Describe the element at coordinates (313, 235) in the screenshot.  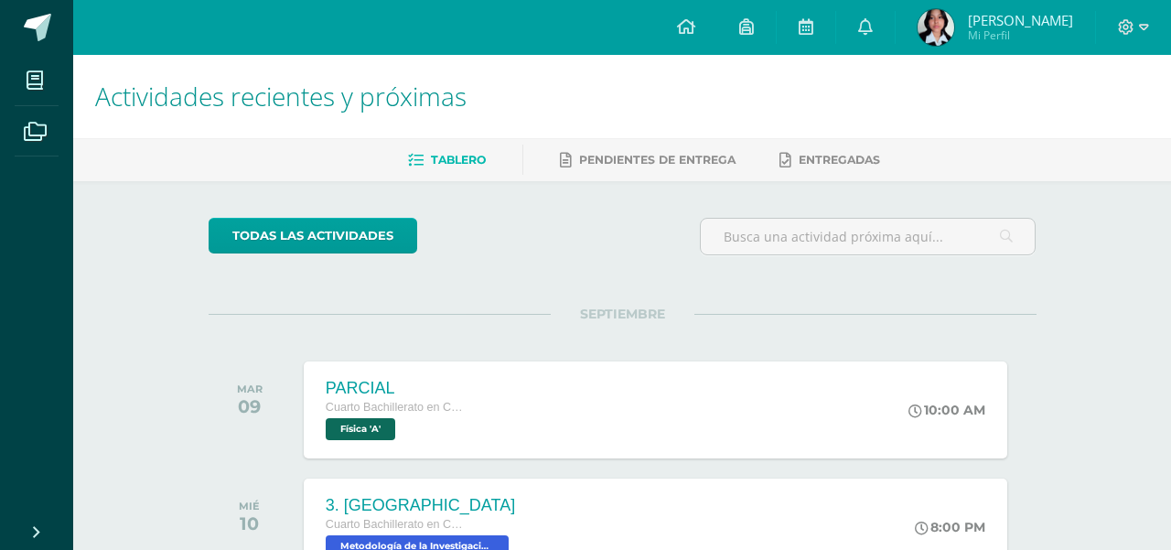
I see `a: todas las Actividades` at that location.